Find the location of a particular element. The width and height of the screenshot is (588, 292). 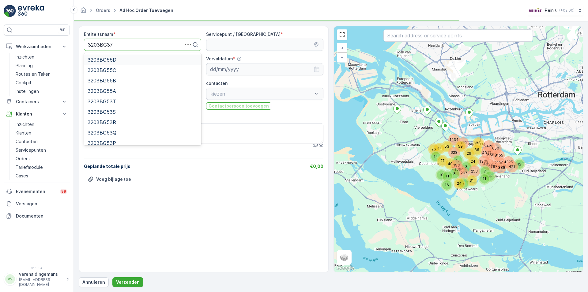

span: €0,00 is located at coordinates (316, 166).